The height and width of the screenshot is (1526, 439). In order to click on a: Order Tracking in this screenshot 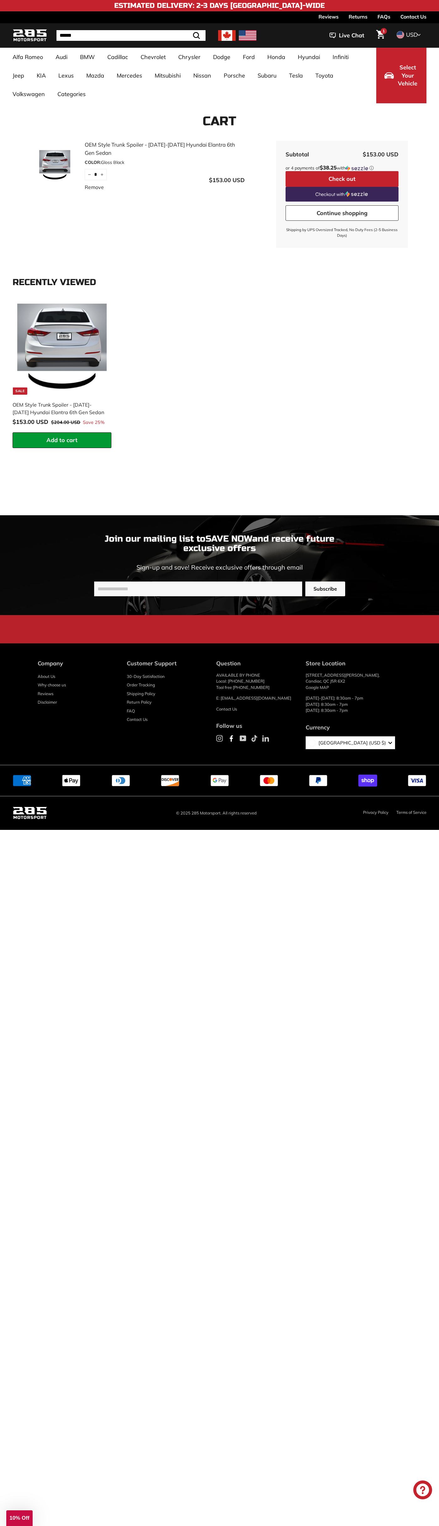, I will do `click(141, 685)`.